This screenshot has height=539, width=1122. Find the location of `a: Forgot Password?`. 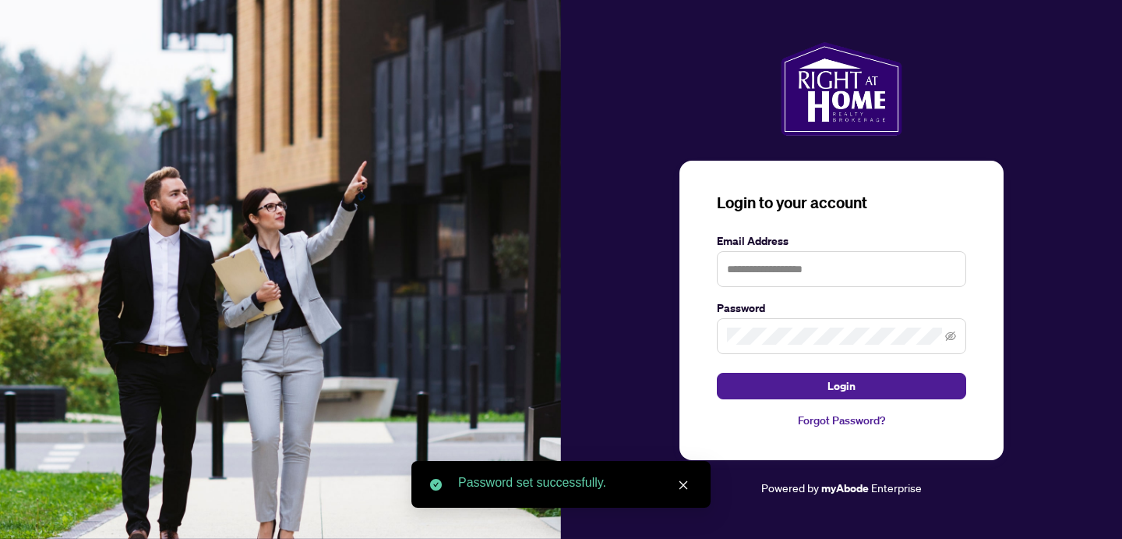

a: Forgot Password? is located at coordinates (842, 420).